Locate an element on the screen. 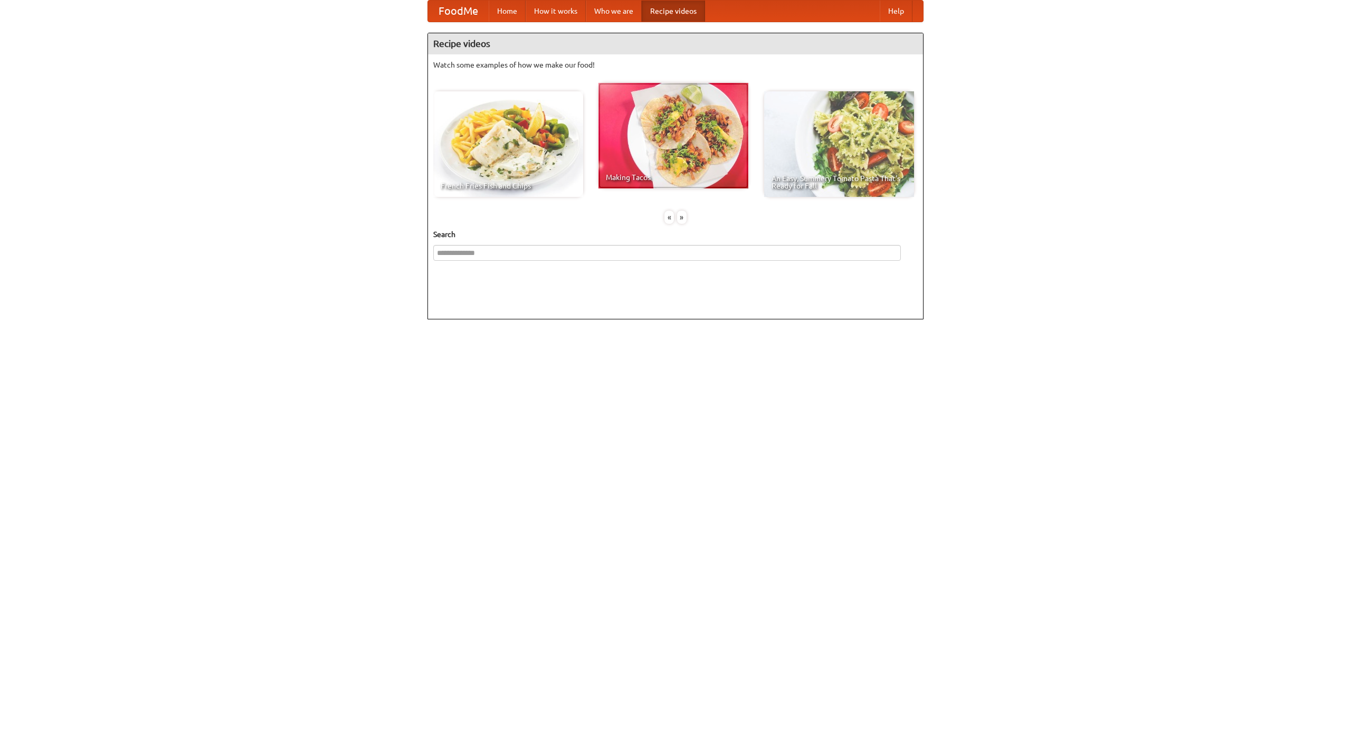 Image resolution: width=1351 pixels, height=747 pixels. a: Home is located at coordinates (507, 11).